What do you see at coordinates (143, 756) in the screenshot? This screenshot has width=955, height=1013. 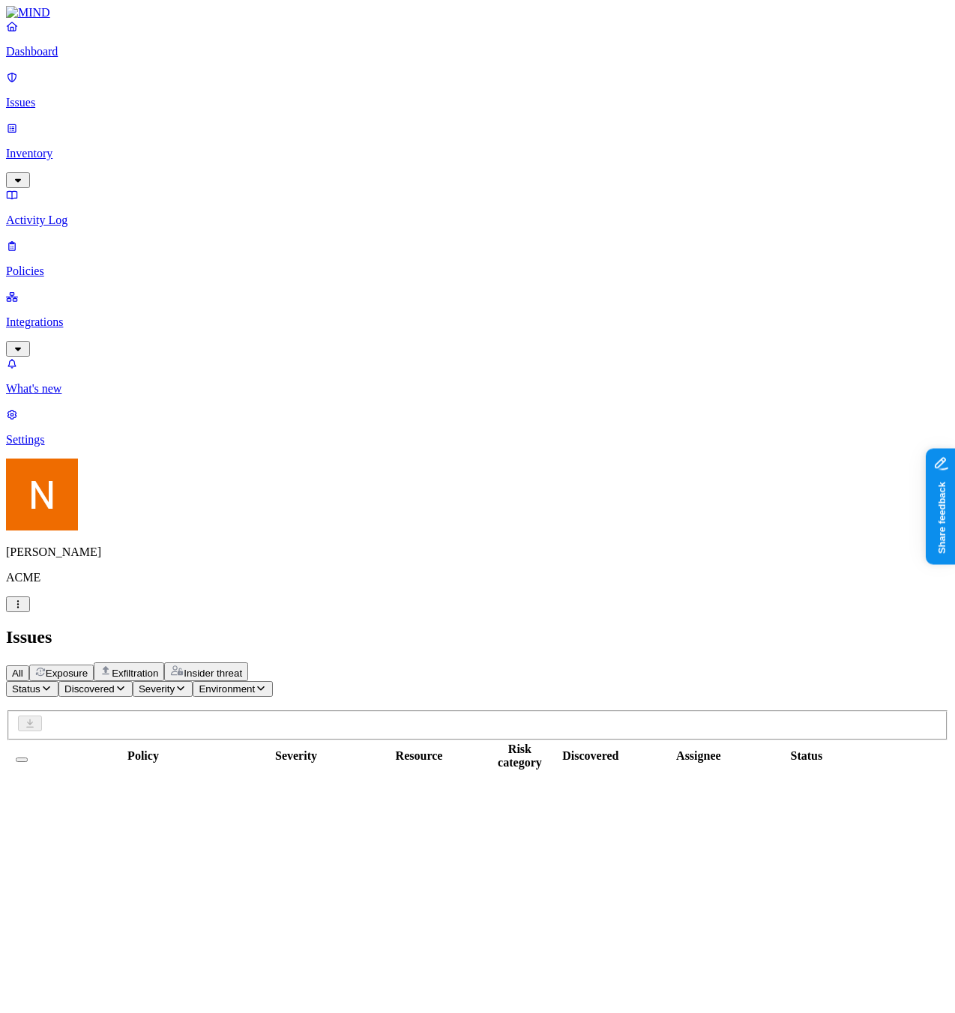 I see `div: Policy` at bounding box center [143, 756].